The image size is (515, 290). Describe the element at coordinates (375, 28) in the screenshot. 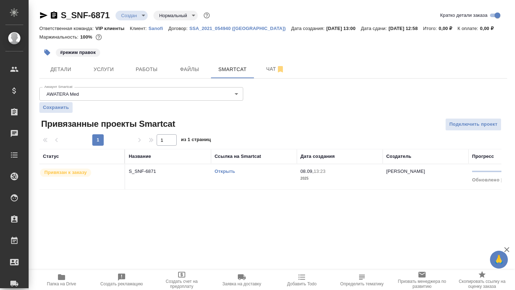

I see `p: Дата сдачи:` at that location.